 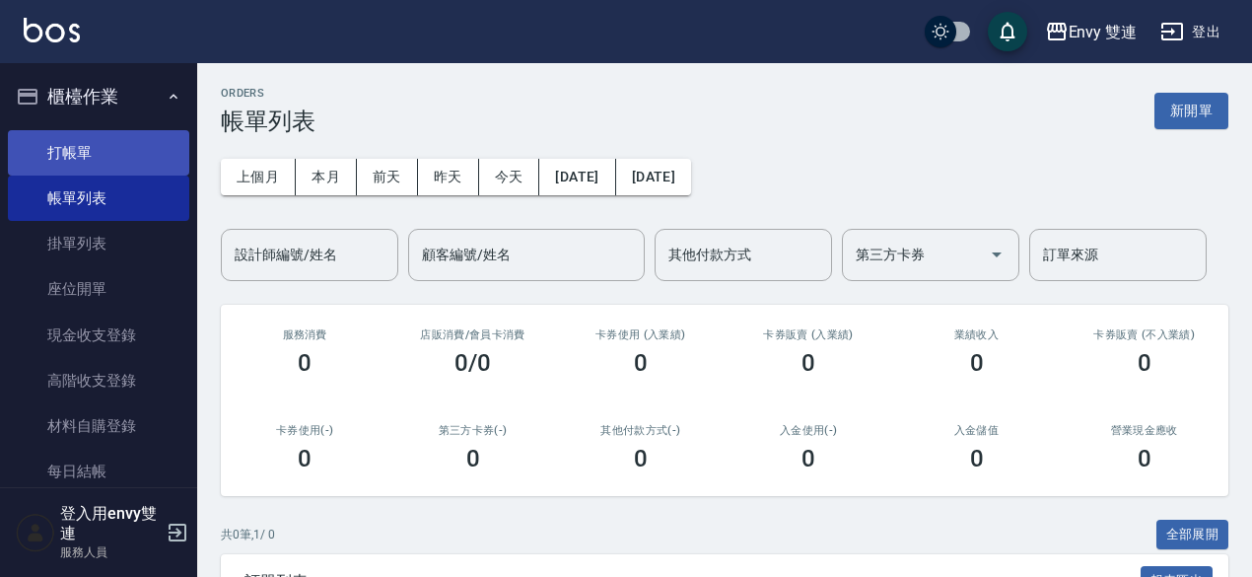 I want to click on button: 前天, so click(x=388, y=177).